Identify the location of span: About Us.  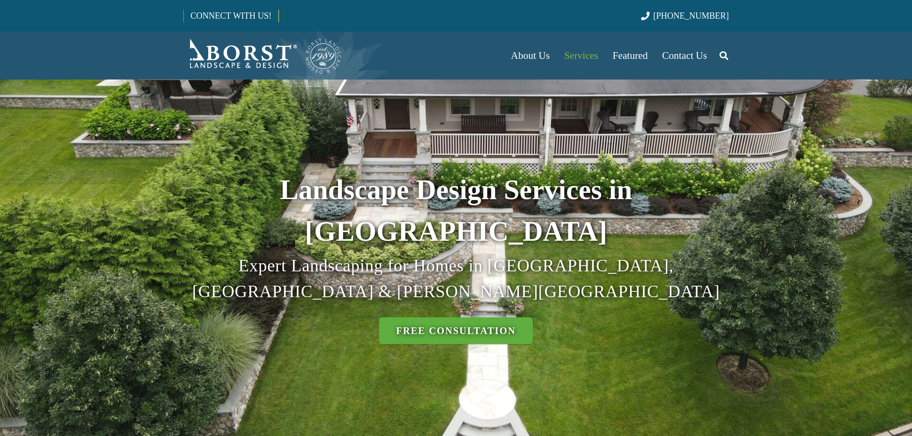
(530, 56).